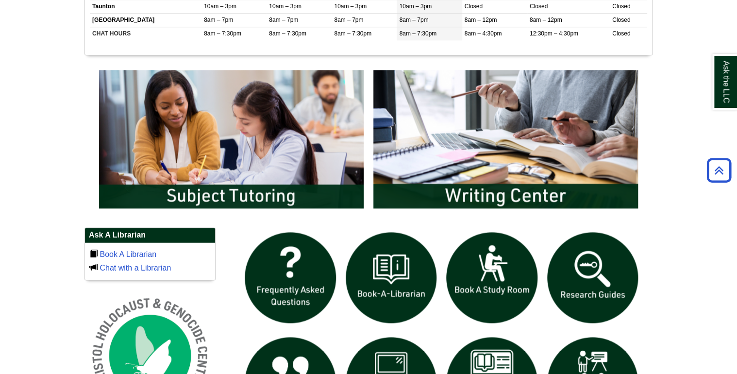 This screenshot has width=737, height=374. Describe the element at coordinates (150, 235) in the screenshot. I see `h2: Ask A Librarian` at that location.